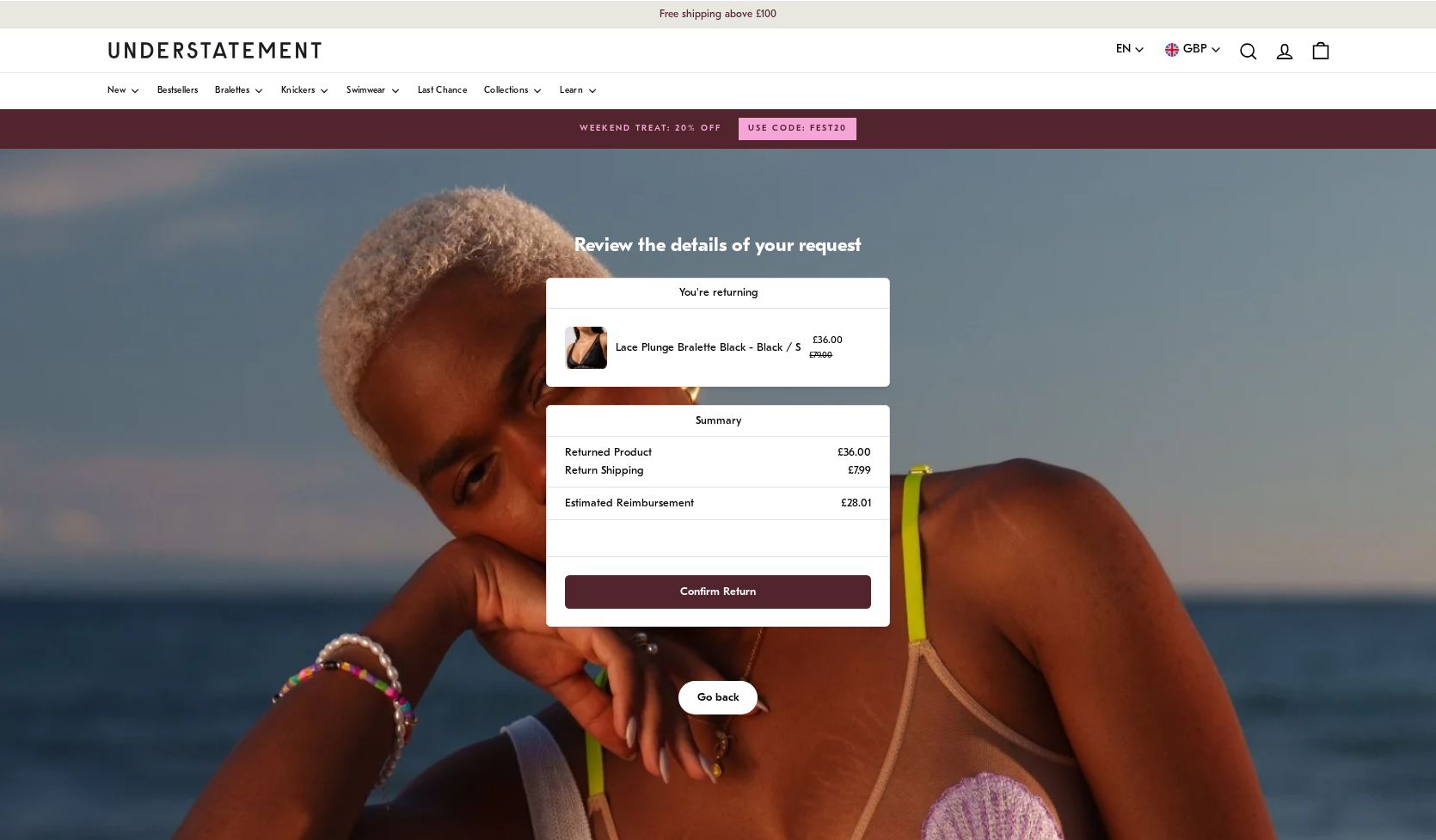 Image resolution: width=1436 pixels, height=840 pixels. I want to click on span: Swimwear, so click(366, 91).